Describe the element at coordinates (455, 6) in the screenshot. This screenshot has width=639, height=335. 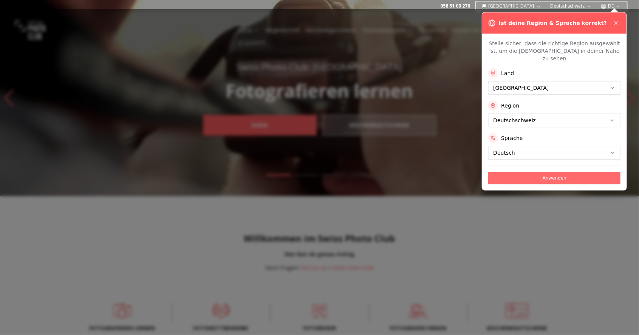
I see `a: 058 51 00 270` at that location.